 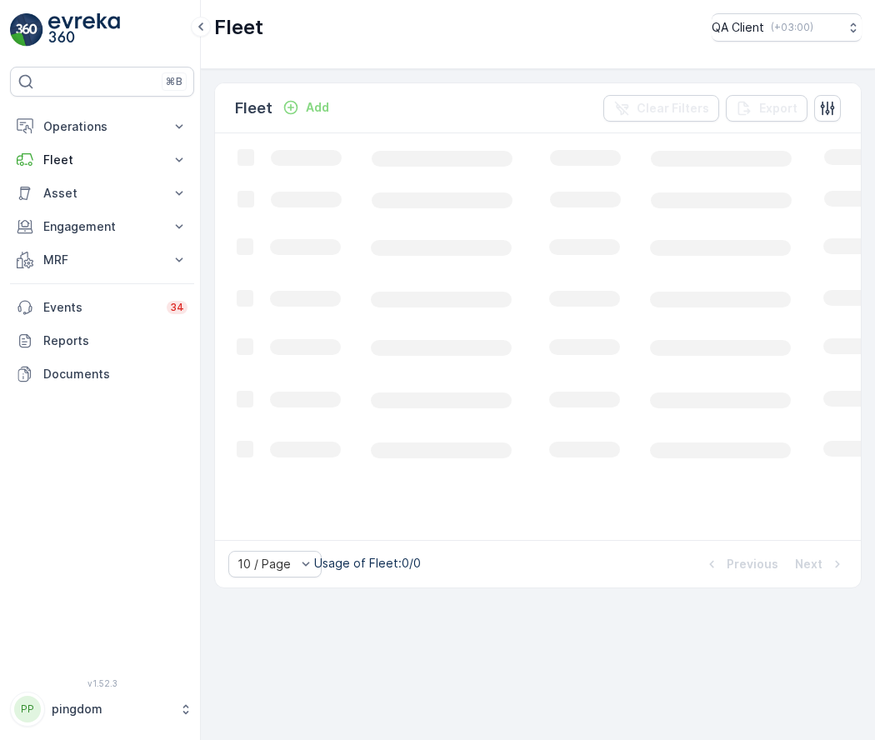 I want to click on button: Export, so click(x=767, y=108).